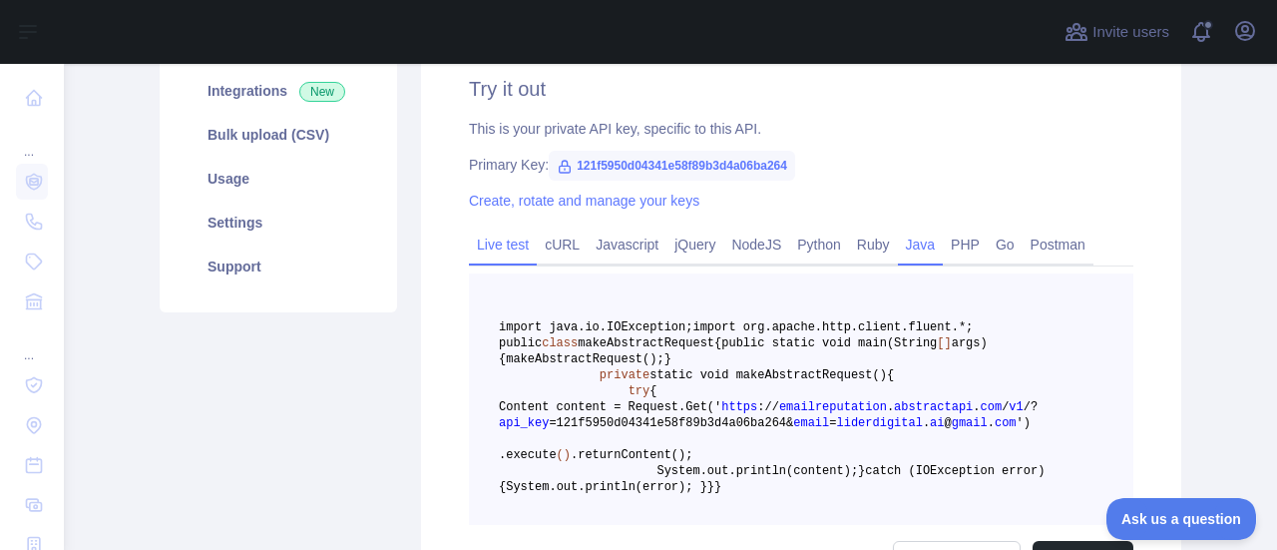 Image resolution: width=1277 pixels, height=550 pixels. Describe the element at coordinates (584, 200) in the screenshot. I see `a: Create, rotate and manage your keys` at that location.